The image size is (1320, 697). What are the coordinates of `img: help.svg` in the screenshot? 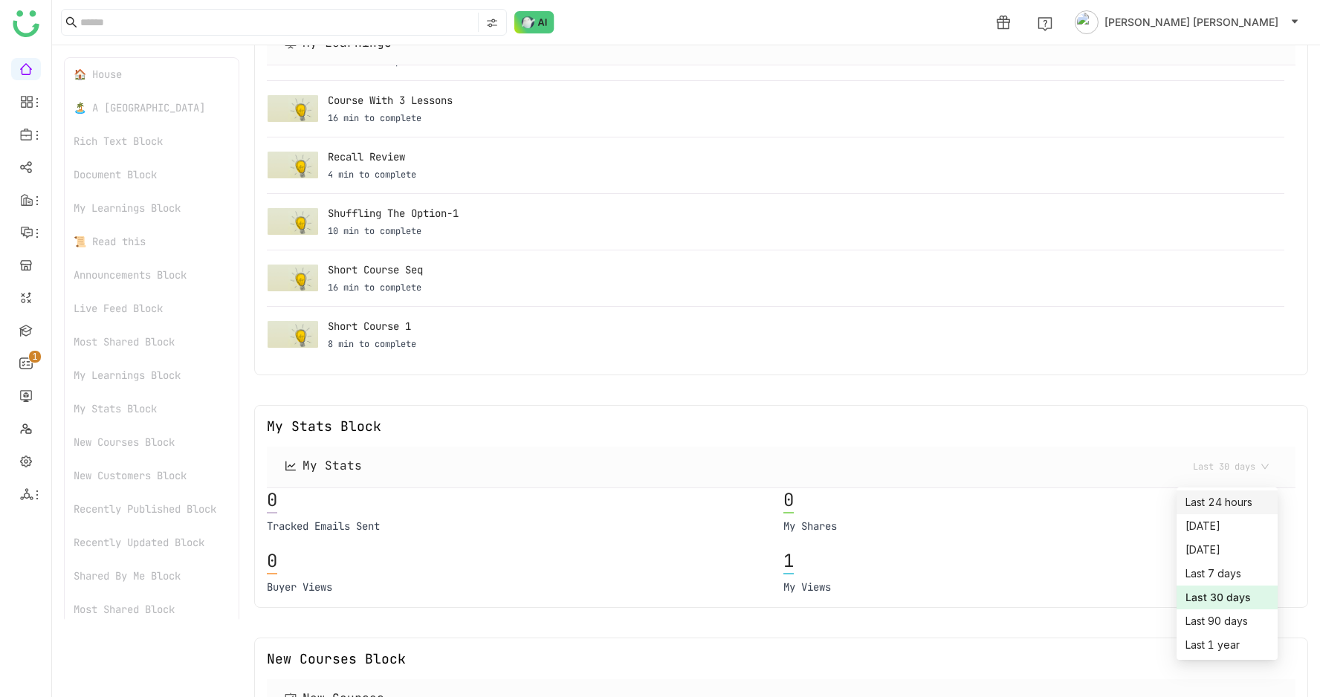 It's located at (1045, 24).